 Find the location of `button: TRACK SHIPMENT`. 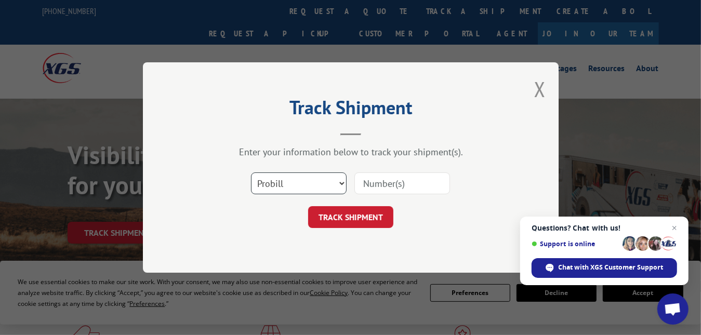

button: TRACK SHIPMENT is located at coordinates (351, 217).